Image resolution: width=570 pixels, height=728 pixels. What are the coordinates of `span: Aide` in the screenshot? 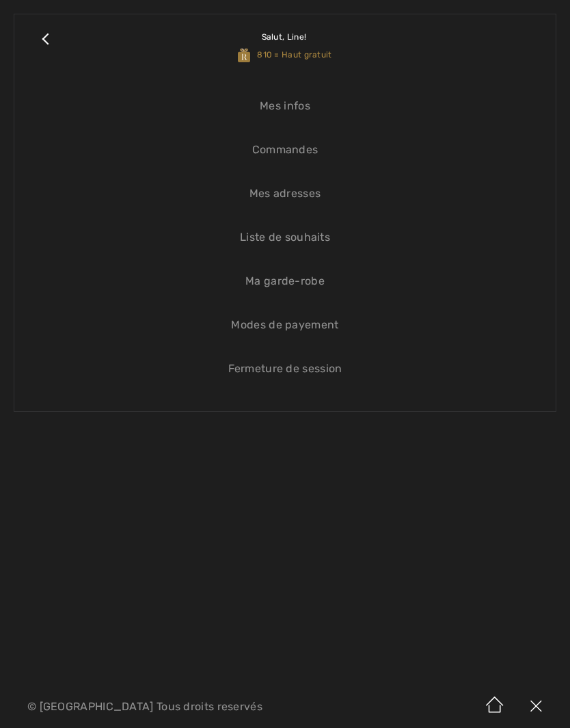 It's located at (45, 16).